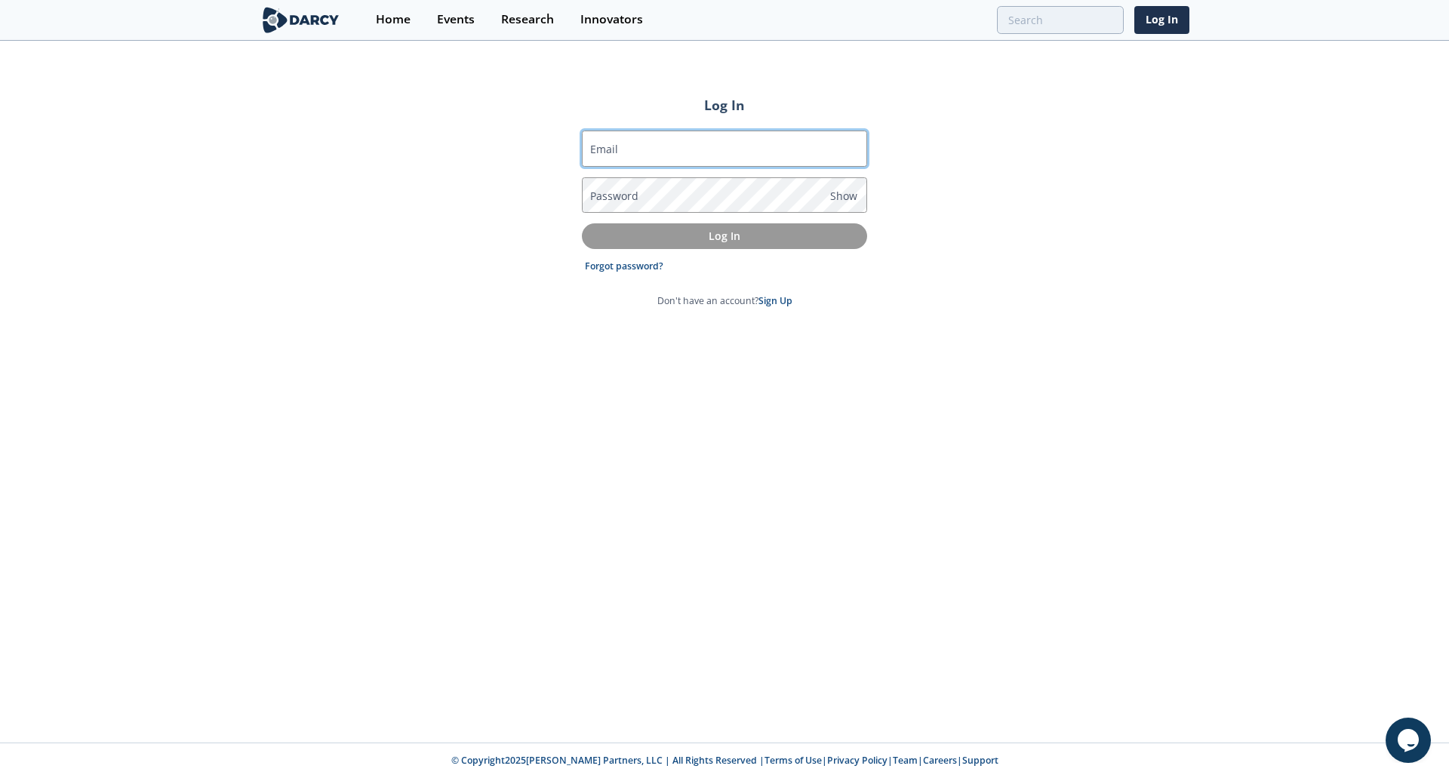  Describe the element at coordinates (793, 760) in the screenshot. I see `a: Terms of Use` at that location.